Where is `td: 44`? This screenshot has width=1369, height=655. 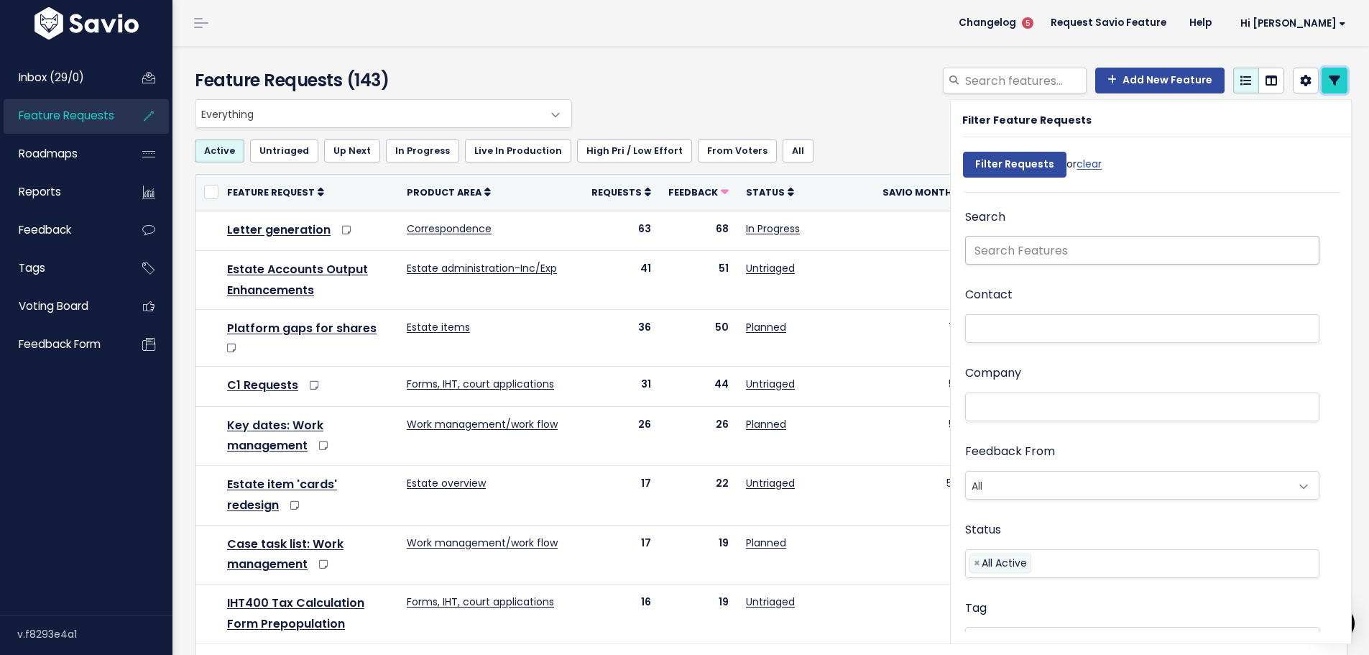
td: 44 is located at coordinates (698, 386).